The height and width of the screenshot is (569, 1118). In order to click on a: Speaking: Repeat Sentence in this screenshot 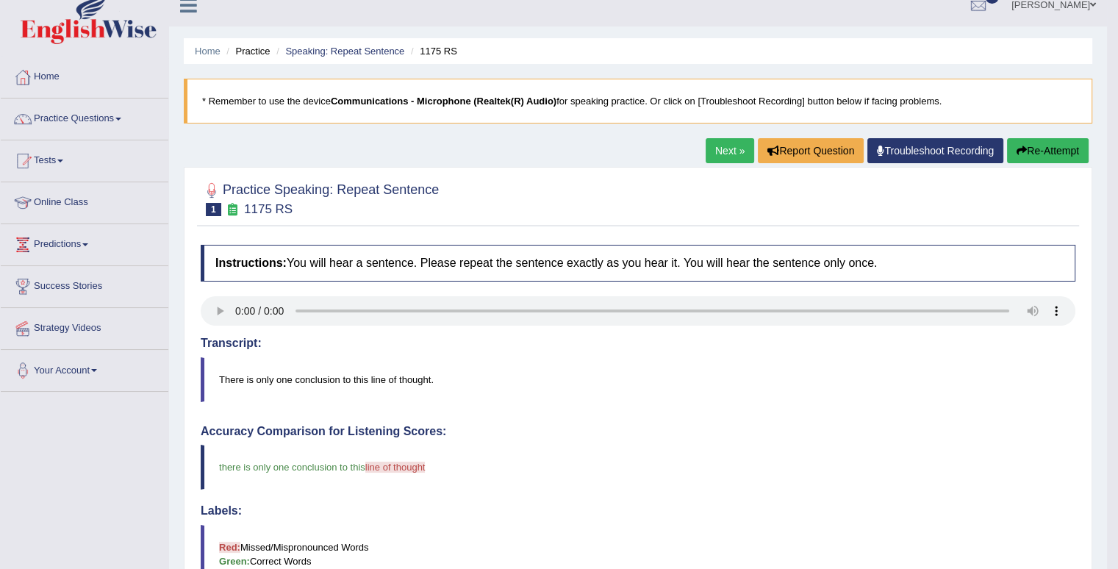, I will do `click(345, 51)`.